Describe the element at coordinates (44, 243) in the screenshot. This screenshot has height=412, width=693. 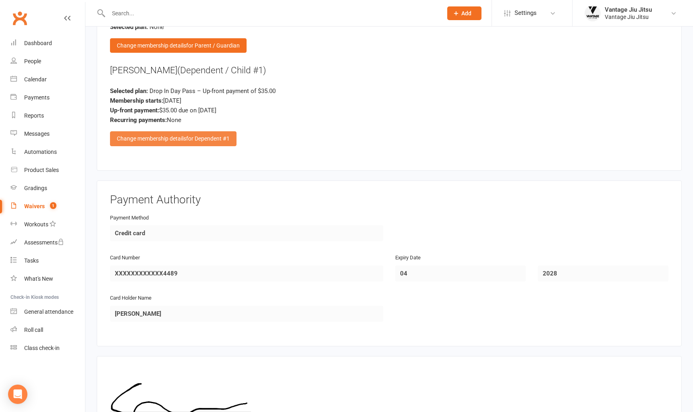
I see `div: Assessments` at that location.